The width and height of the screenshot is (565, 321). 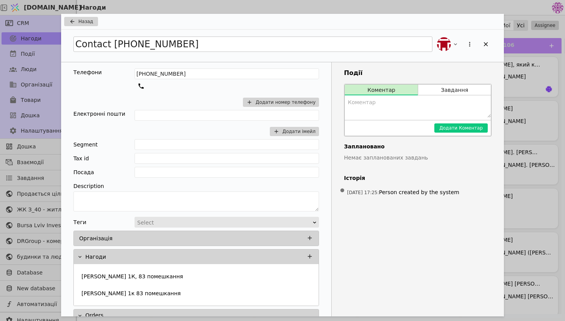 I want to click on div: Description, so click(x=196, y=186).